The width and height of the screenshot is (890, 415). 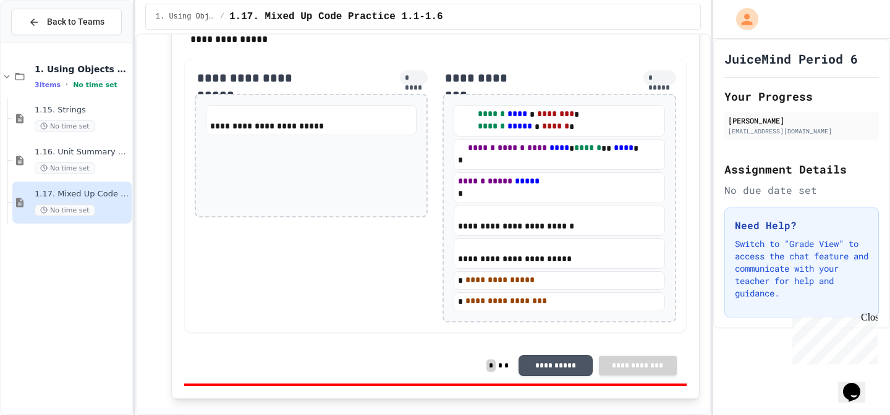 What do you see at coordinates (801, 269) in the screenshot?
I see `p: Switch to "Grade View" to access the chat feature and communicate with your teacher for help and ...` at bounding box center [801, 269].